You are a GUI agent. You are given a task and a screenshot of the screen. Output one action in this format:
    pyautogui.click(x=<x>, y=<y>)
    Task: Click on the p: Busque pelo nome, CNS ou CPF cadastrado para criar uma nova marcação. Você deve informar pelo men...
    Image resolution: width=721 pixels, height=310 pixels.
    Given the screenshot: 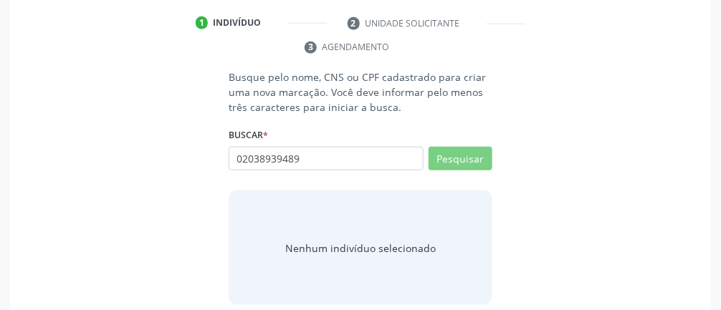 What is the action you would take?
    pyautogui.click(x=360, y=92)
    